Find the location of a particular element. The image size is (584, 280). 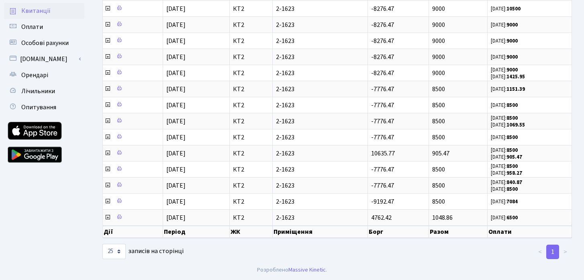

a: Лічильники is located at coordinates (44, 91).